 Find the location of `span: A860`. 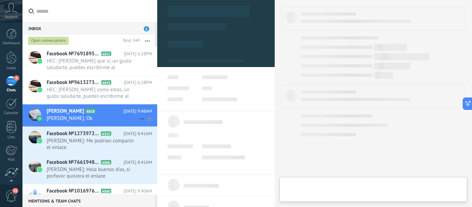

span: A860 is located at coordinates (106, 191).